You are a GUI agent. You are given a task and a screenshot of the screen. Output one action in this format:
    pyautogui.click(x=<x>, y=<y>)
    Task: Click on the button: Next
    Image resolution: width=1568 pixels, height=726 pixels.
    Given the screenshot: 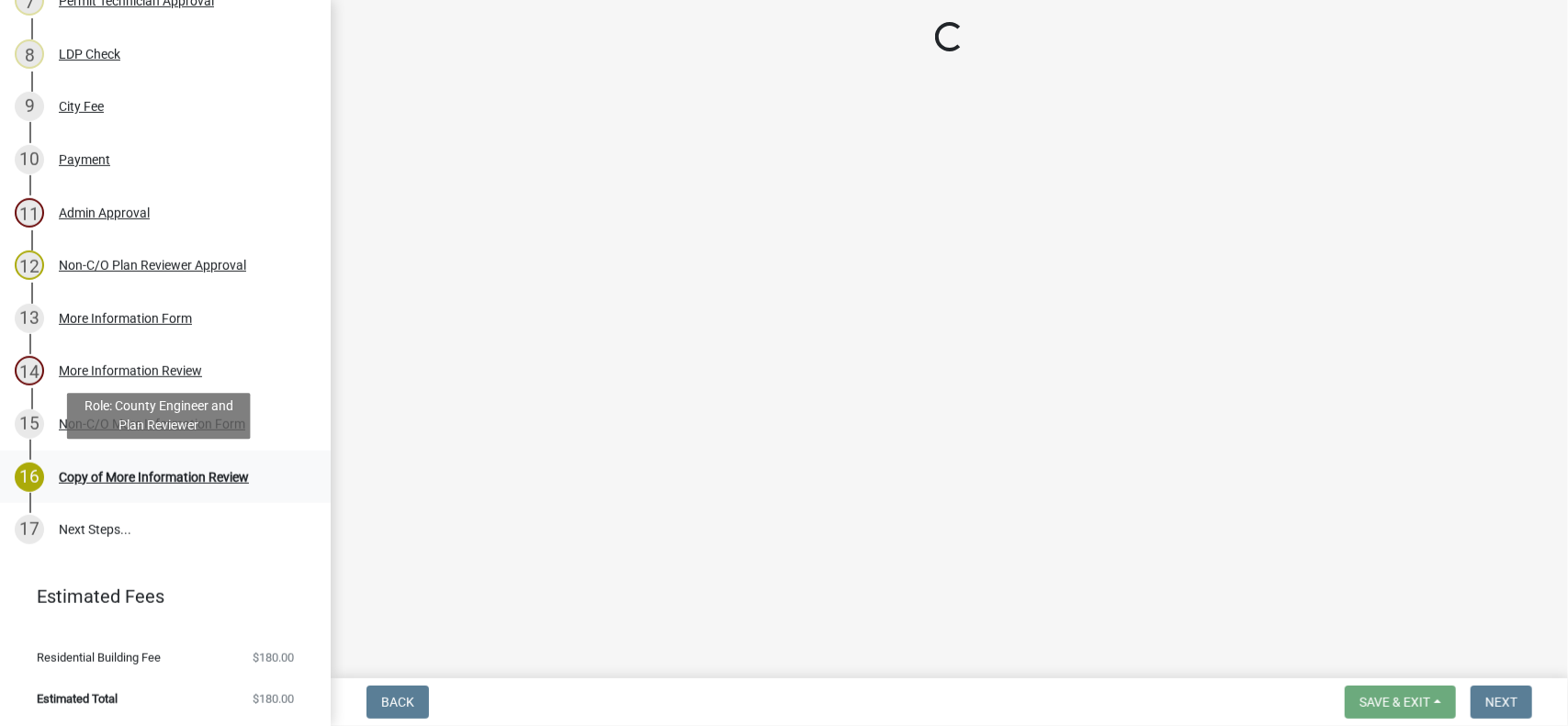 What is the action you would take?
    pyautogui.click(x=1501, y=703)
    